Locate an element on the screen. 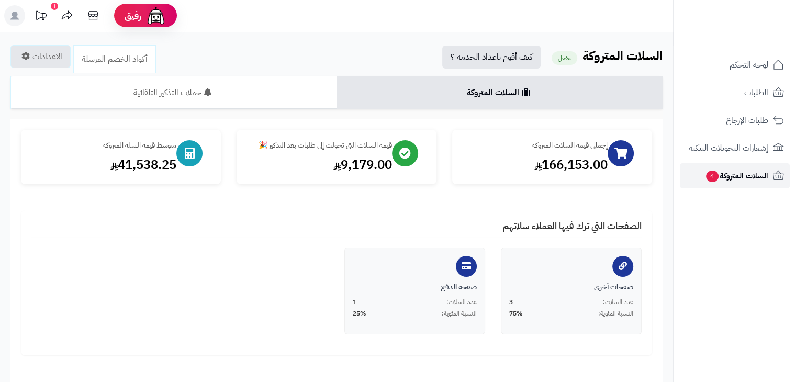  a: حملات التذكير التلقائية is located at coordinates (173, 93).